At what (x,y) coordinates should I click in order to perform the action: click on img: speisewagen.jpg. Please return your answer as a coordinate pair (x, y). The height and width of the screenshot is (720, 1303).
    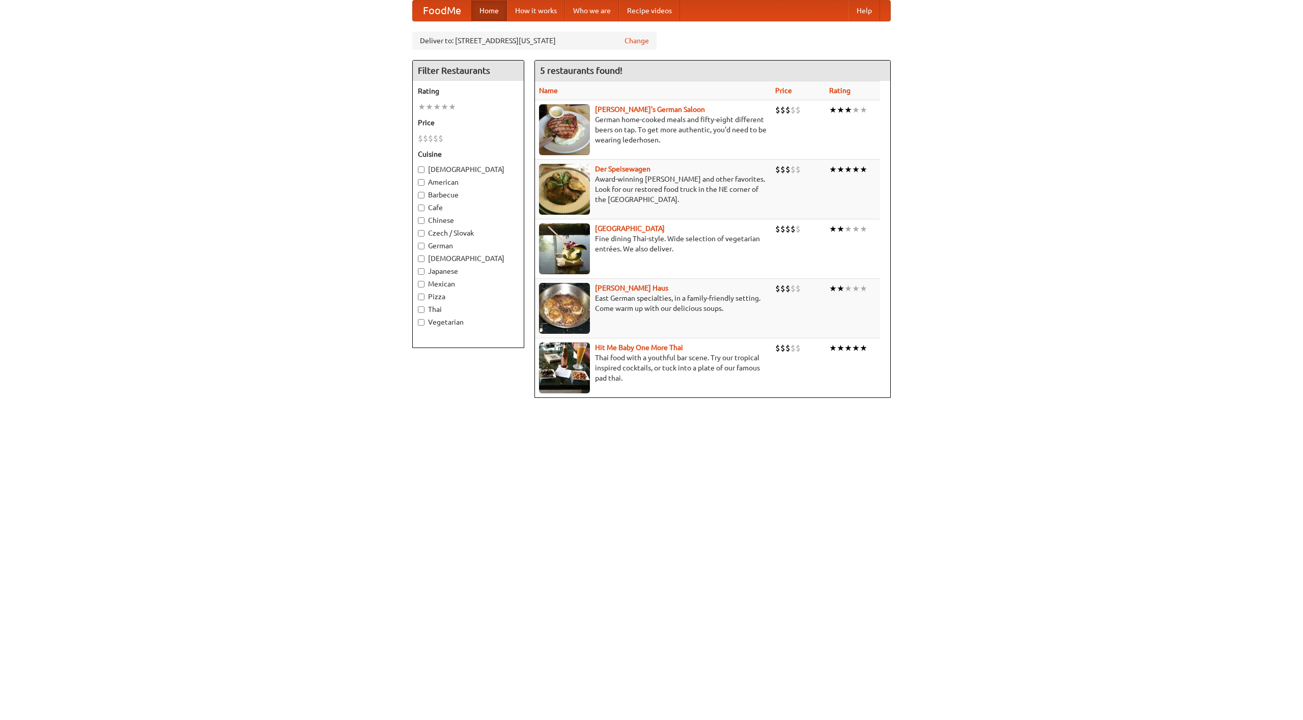
    Looking at the image, I should click on (564, 189).